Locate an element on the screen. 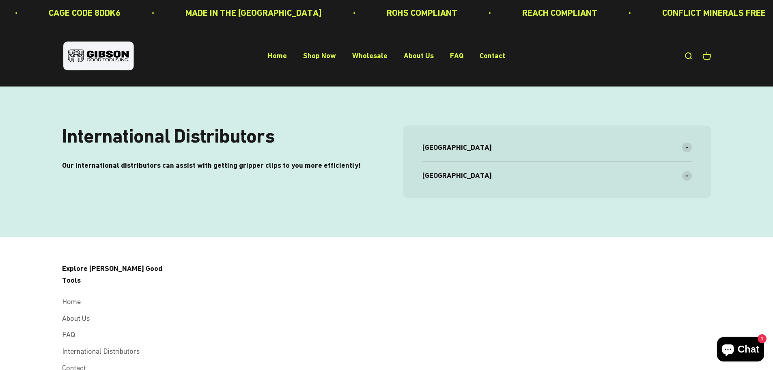 The width and height of the screenshot is (773, 370). strong: Our international distributors can assist with getting gripper clips to you more efficiently! is located at coordinates (211, 165).